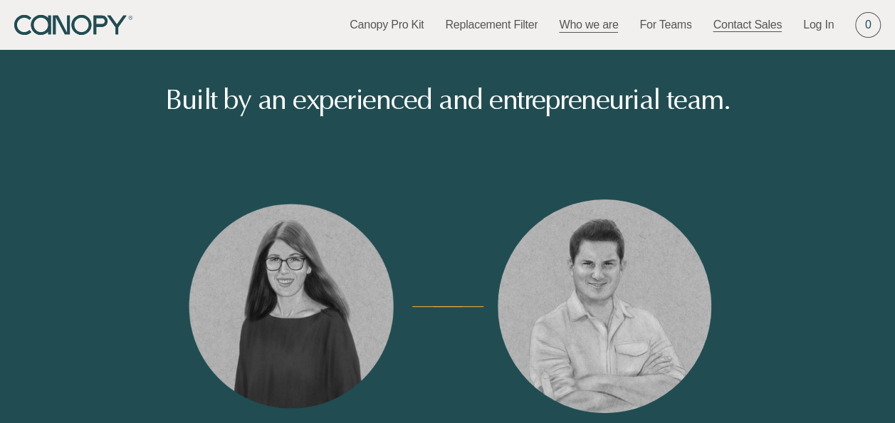 The height and width of the screenshot is (423, 895). What do you see at coordinates (588, 25) in the screenshot?
I see `a: Who we are` at bounding box center [588, 25].